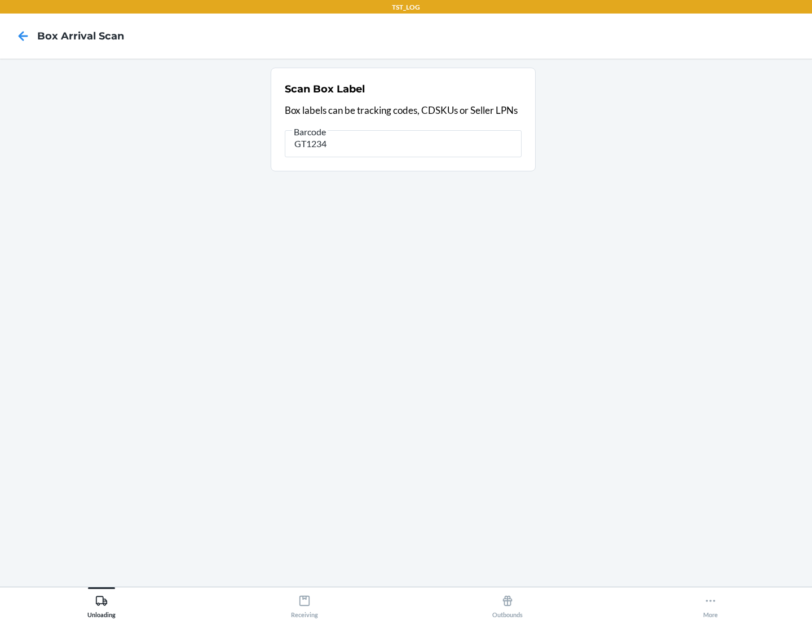 Image resolution: width=812 pixels, height=620 pixels. What do you see at coordinates (403, 144) in the screenshot?
I see `input: Barcode` at bounding box center [403, 144].